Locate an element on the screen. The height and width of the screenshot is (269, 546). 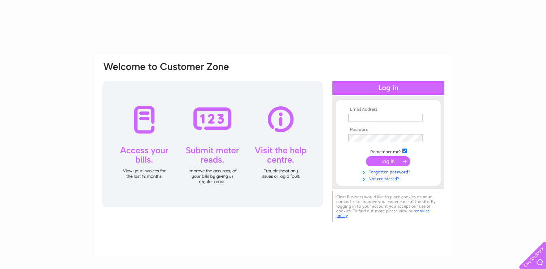
div: Clear Business would like to place cookies on your computer to improve your experience of the sit... is located at coordinates (388, 206).